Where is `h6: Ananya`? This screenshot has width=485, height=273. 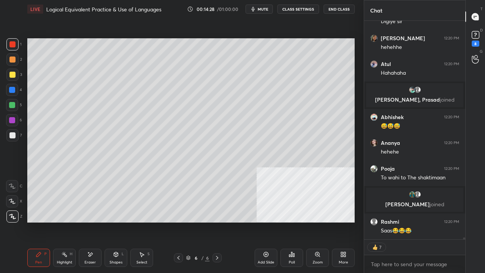 h6: Ananya is located at coordinates (391, 143).